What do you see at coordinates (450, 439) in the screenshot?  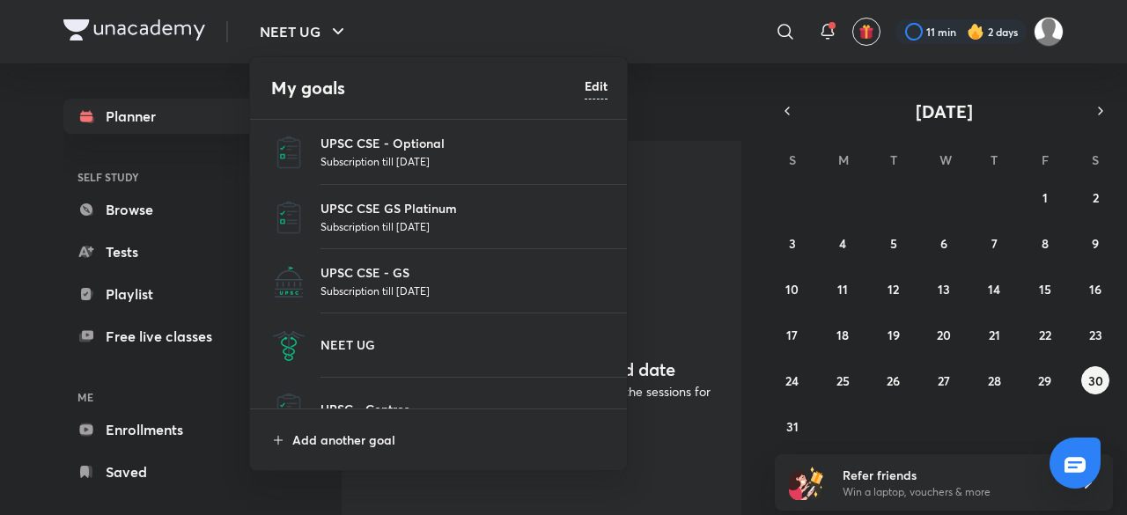 I see `p: Add another goal` at bounding box center [450, 439].